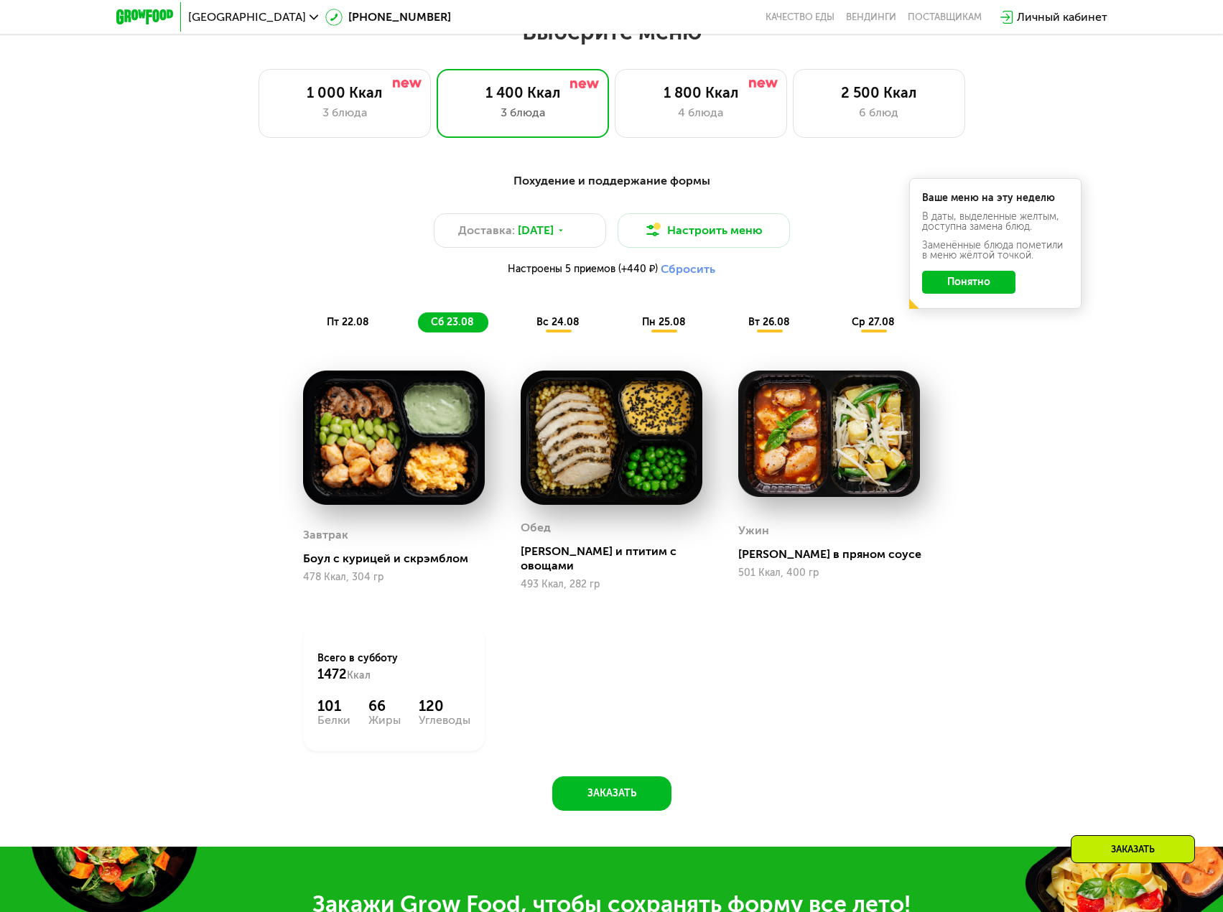 The width and height of the screenshot is (1223, 912). What do you see at coordinates (394, 577) in the screenshot?
I see `div: 478 Ккал, 304 гр` at bounding box center [394, 577].